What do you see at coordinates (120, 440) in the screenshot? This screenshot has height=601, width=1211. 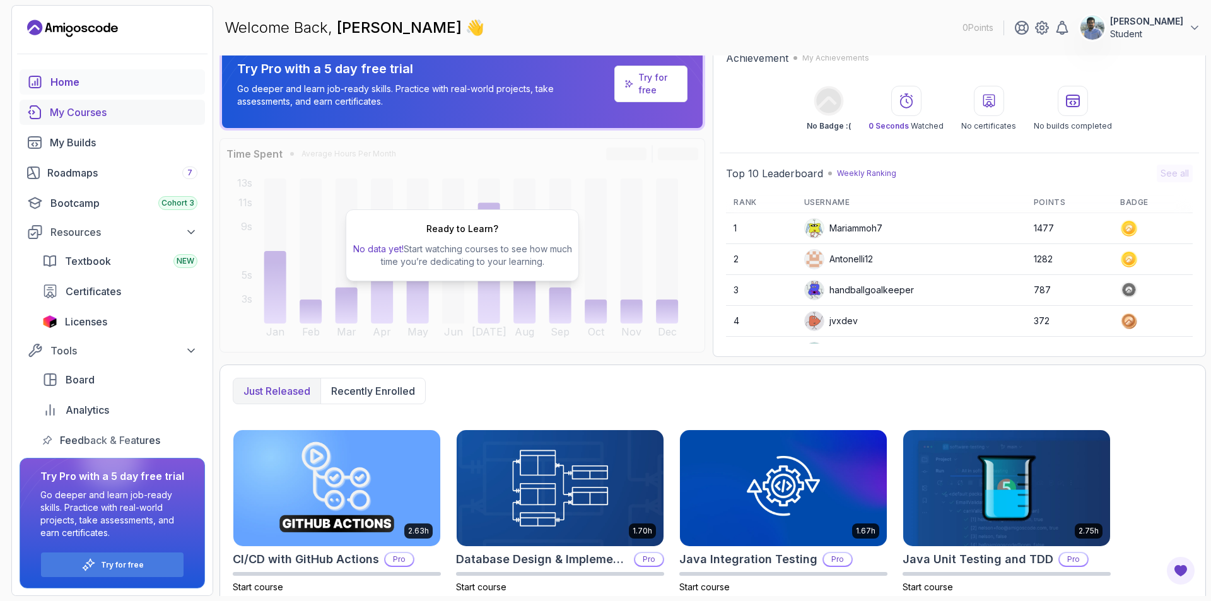 I see `a: feedback` at bounding box center [120, 440].